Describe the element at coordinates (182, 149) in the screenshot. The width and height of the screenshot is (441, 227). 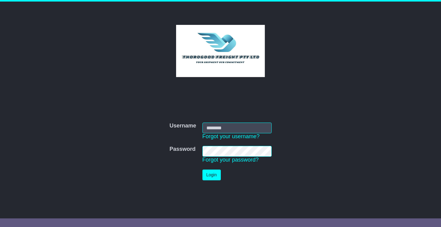
I see `label: Password` at that location.